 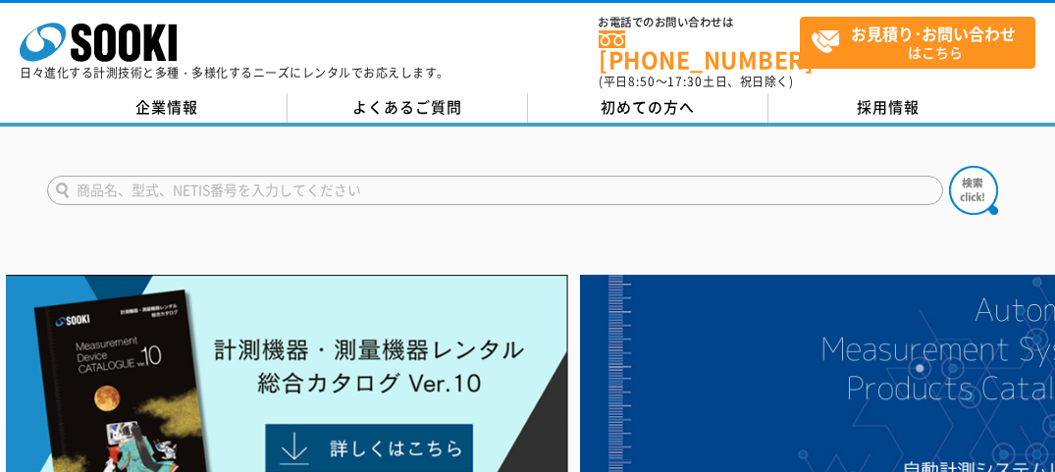 I want to click on a: 初めての方へ, so click(x=648, y=108).